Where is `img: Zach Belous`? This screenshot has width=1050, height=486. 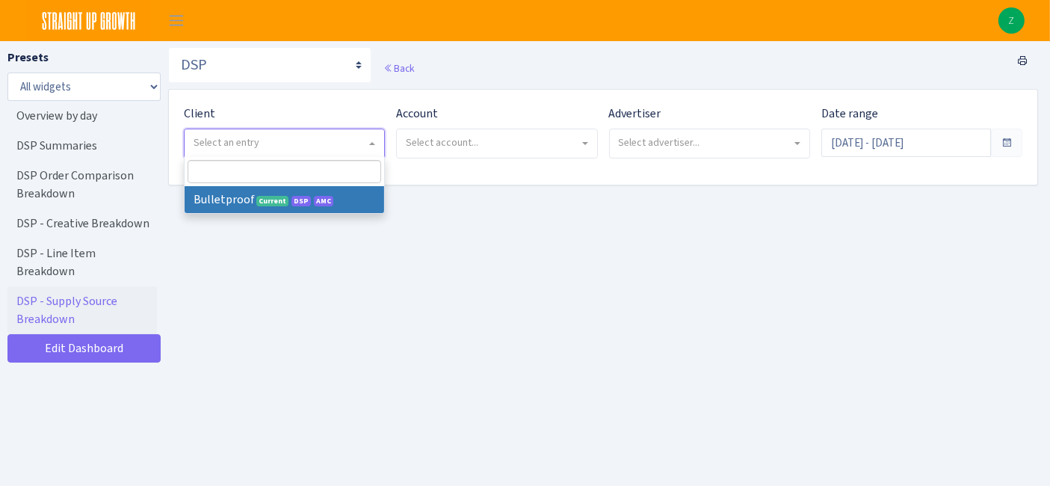 img: Zach Belous is located at coordinates (1012, 20).